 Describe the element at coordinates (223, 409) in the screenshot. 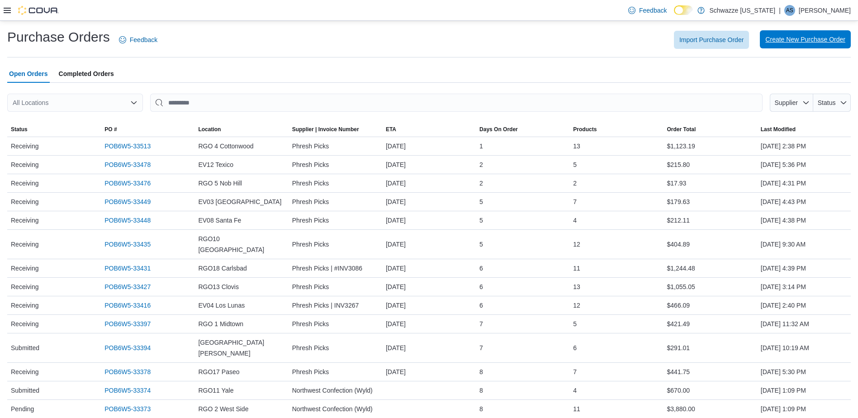

I see `span: RGO 2 West Side` at that location.